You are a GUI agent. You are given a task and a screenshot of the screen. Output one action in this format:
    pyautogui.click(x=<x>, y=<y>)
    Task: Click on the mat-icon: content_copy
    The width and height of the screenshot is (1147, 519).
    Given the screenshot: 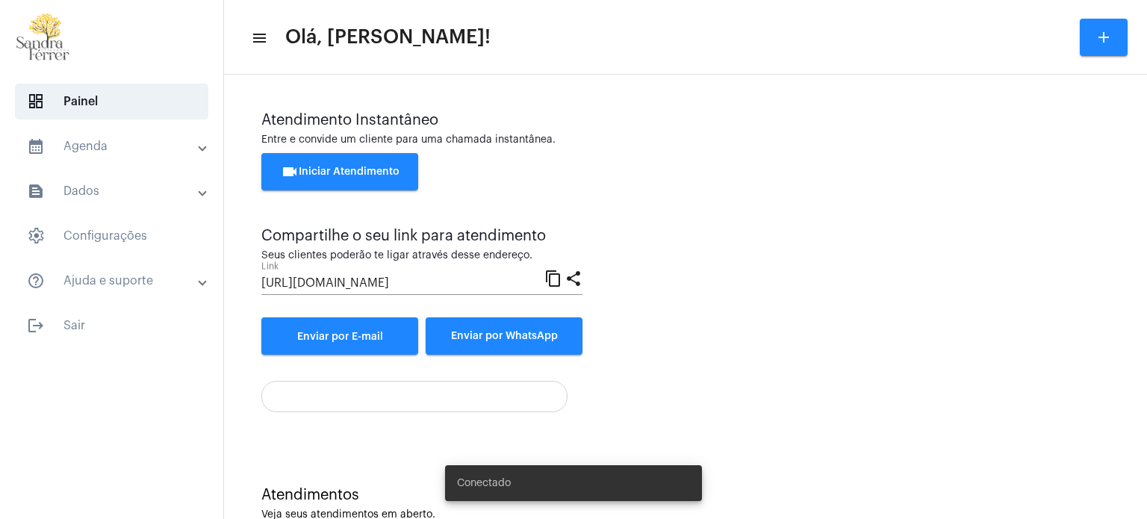 What is the action you would take?
    pyautogui.click(x=553, y=278)
    